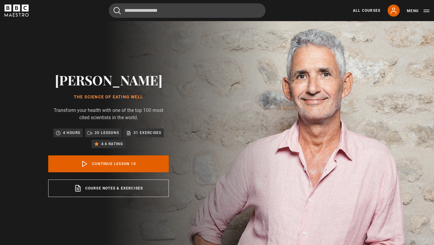 This screenshot has height=245, width=434. I want to click on p: 20 lessons, so click(107, 133).